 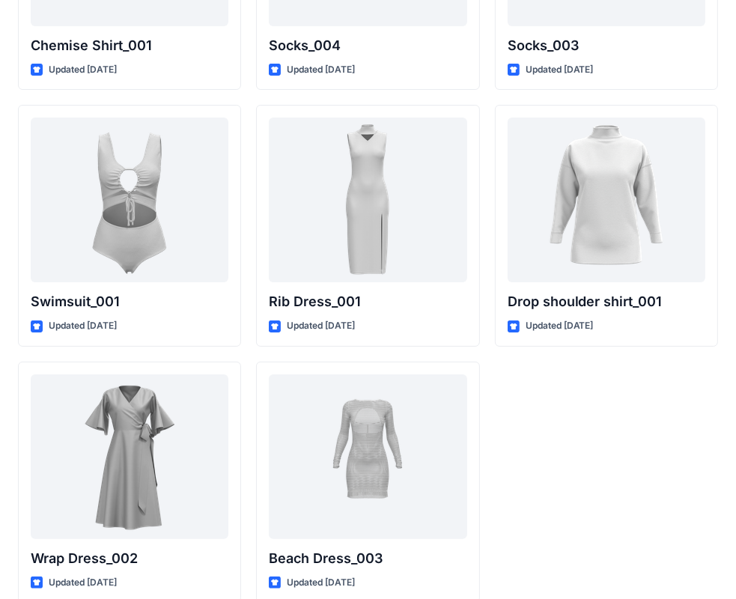 I want to click on p: Beach Dress_003, so click(x=368, y=559).